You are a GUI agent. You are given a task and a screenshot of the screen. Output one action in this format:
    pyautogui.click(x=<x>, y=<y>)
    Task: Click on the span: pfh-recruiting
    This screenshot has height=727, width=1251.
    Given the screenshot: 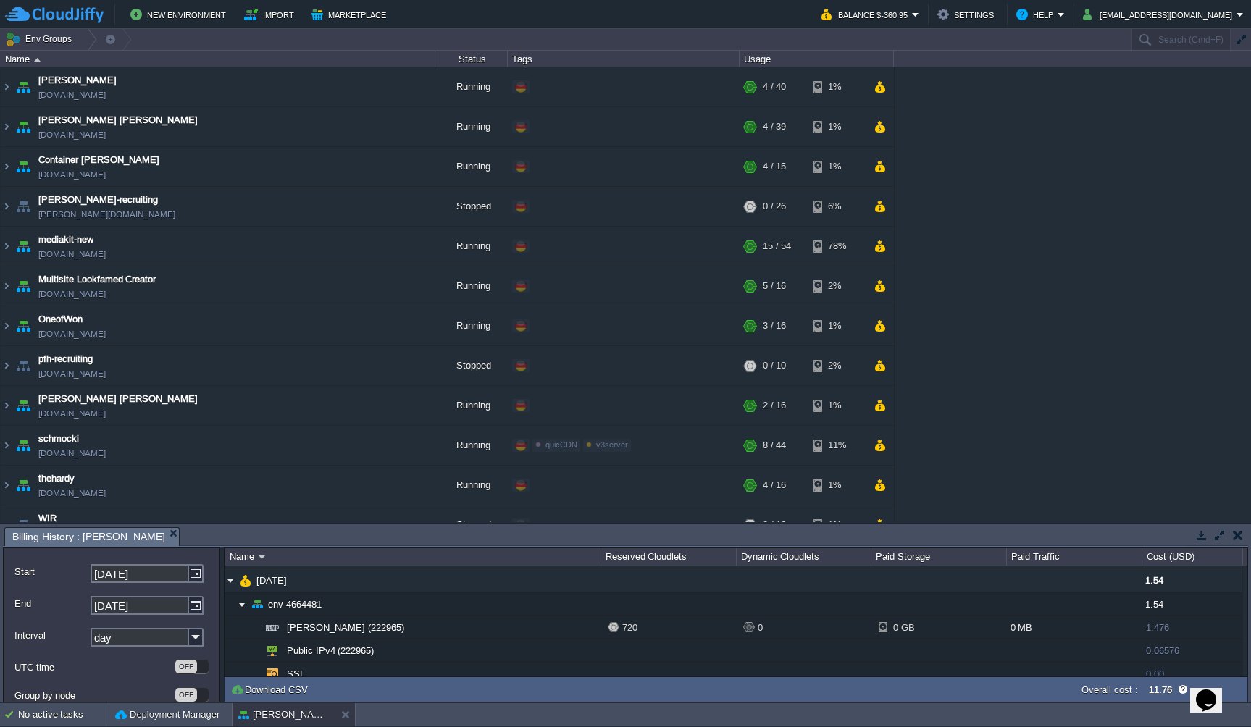 What is the action you would take?
    pyautogui.click(x=65, y=359)
    